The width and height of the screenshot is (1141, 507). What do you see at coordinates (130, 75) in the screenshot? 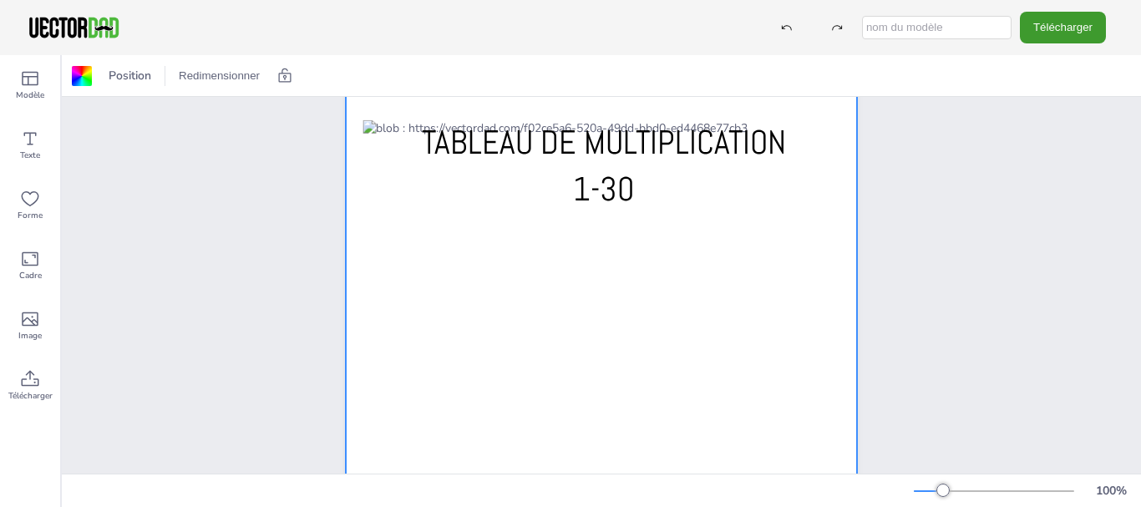
I see `font: Position` at bounding box center [130, 75].